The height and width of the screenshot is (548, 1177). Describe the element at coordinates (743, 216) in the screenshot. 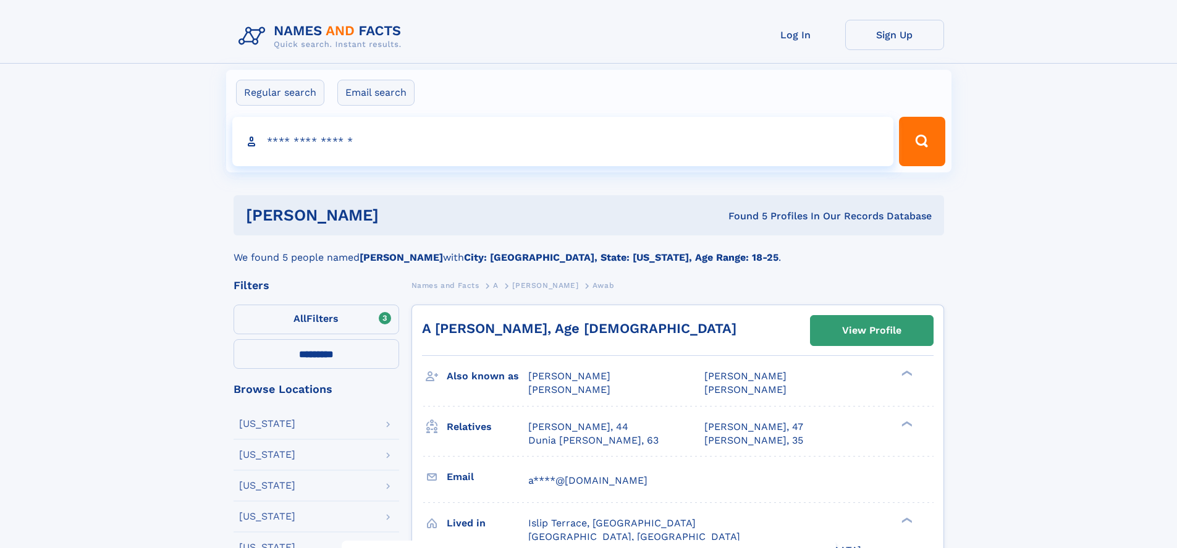

I see `div: Found 5 Profiles In Our Records Database` at that location.